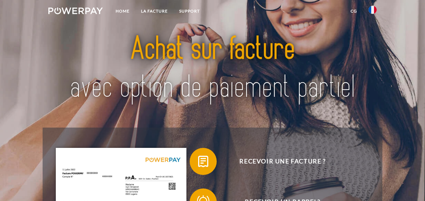 The image size is (425, 201). What do you see at coordinates (75, 11) in the screenshot?
I see `img: logo-powerpay-white.svg` at bounding box center [75, 11].